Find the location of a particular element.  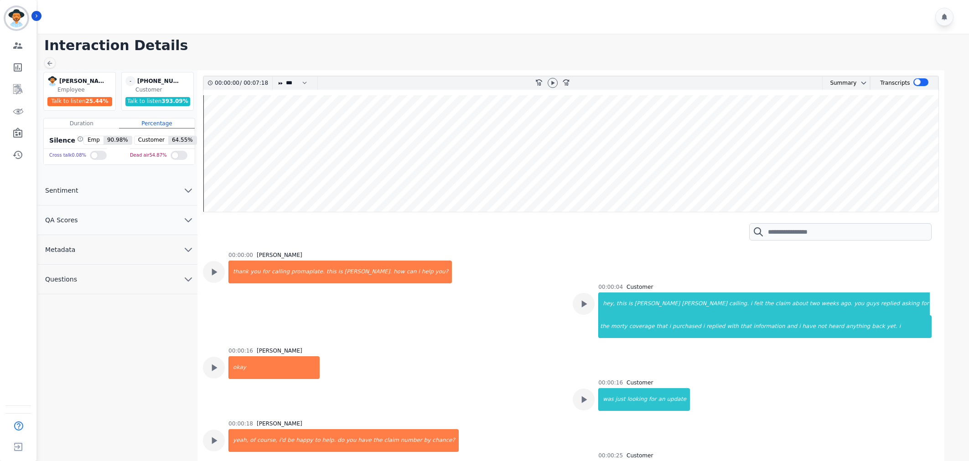

div: help. is located at coordinates (329, 441).